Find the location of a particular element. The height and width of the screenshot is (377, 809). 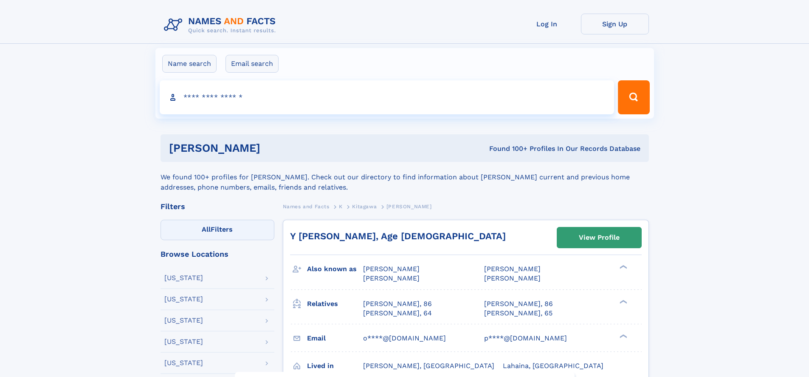

a: Kitagawa is located at coordinates (365, 206).